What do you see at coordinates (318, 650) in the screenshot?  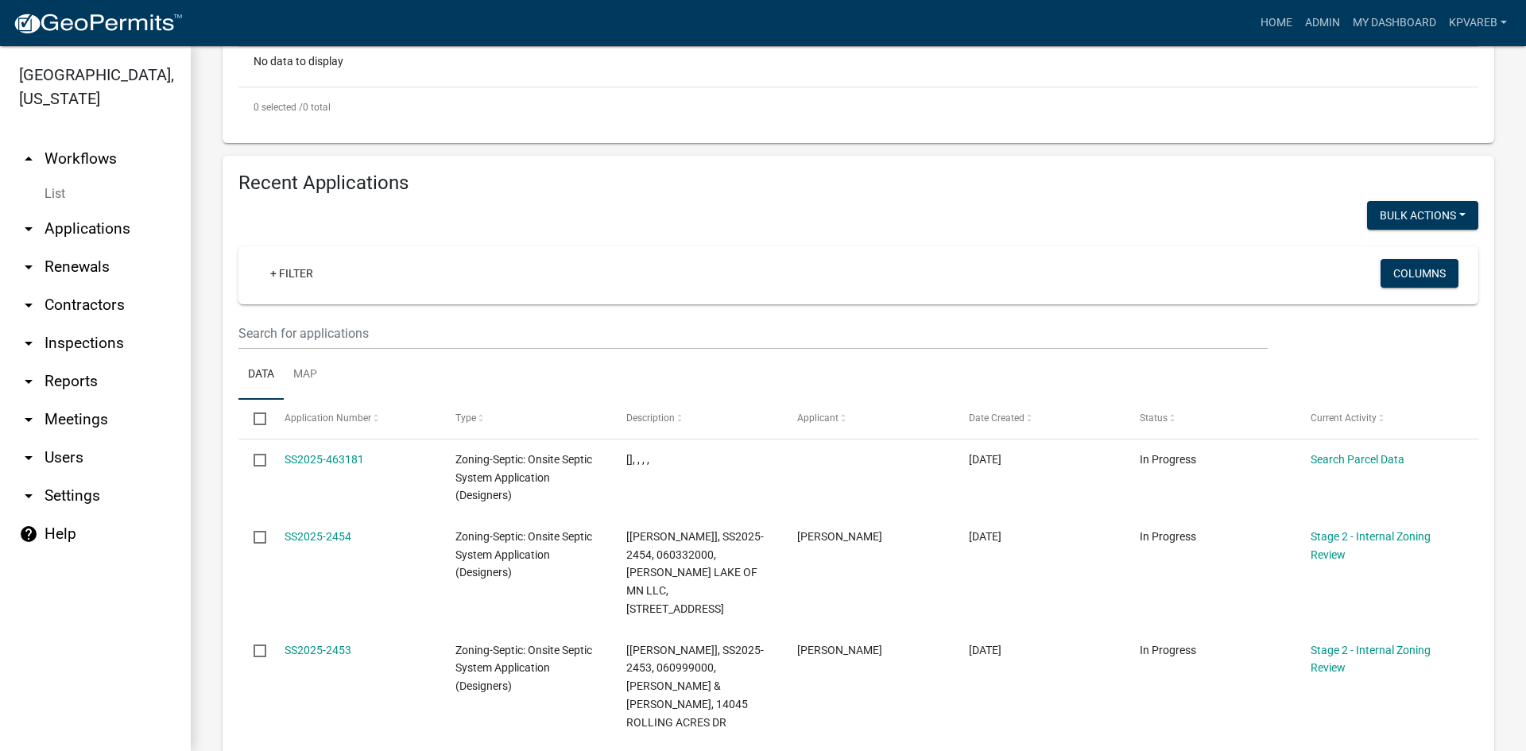 I see `a: SS2025-2453` at bounding box center [318, 650].